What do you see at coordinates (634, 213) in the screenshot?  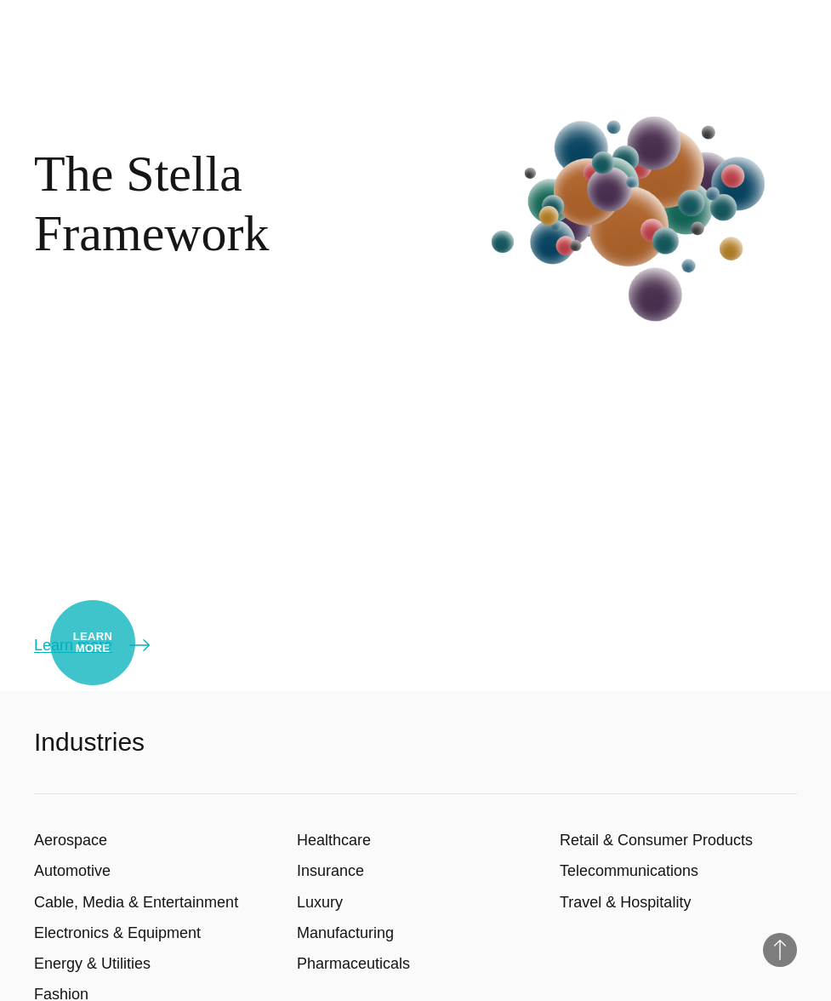 I see `img: D-ABout-Stella-Framework-620x650-1.png` at bounding box center [634, 213].